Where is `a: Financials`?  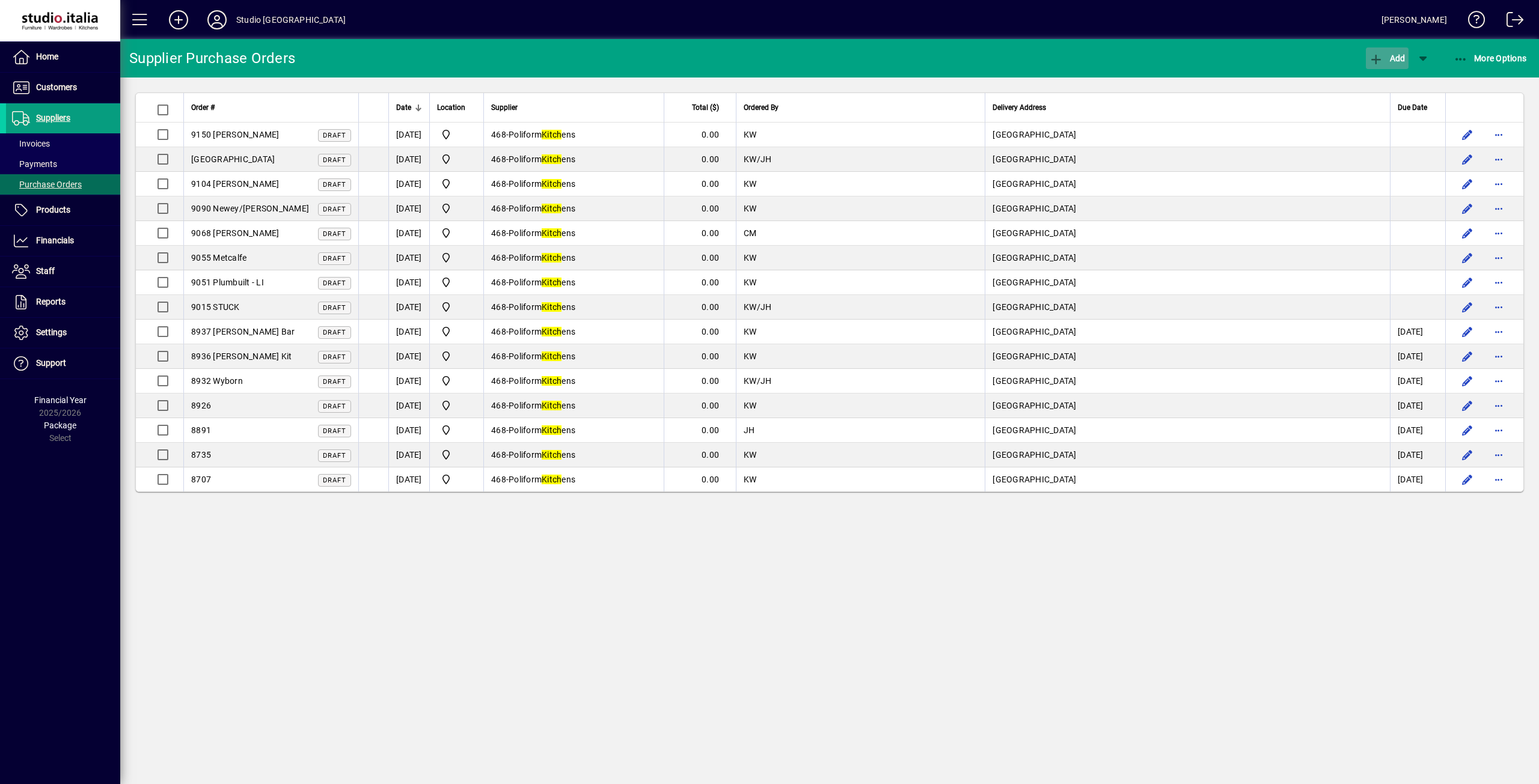 a: Financials is located at coordinates (63, 241).